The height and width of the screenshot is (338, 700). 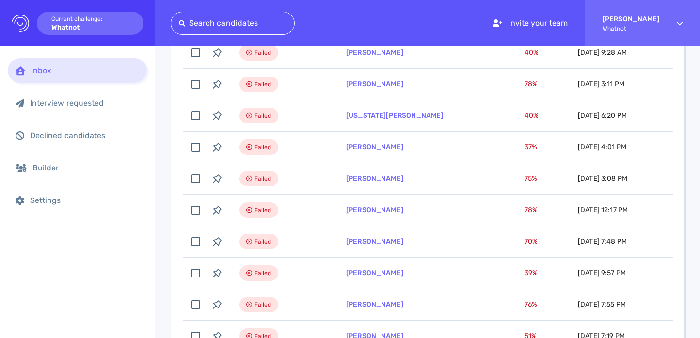 What do you see at coordinates (531, 147) in the screenshot?
I see `span: 37 %` at bounding box center [531, 147].